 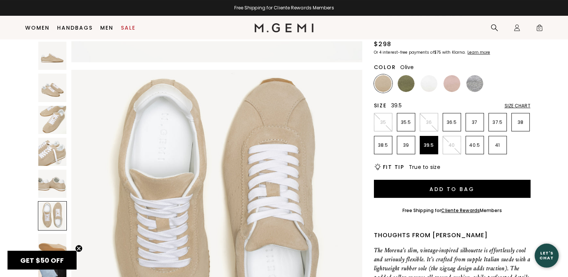 I want to click on div: GET $50 OFFClose teaser, so click(x=42, y=260).